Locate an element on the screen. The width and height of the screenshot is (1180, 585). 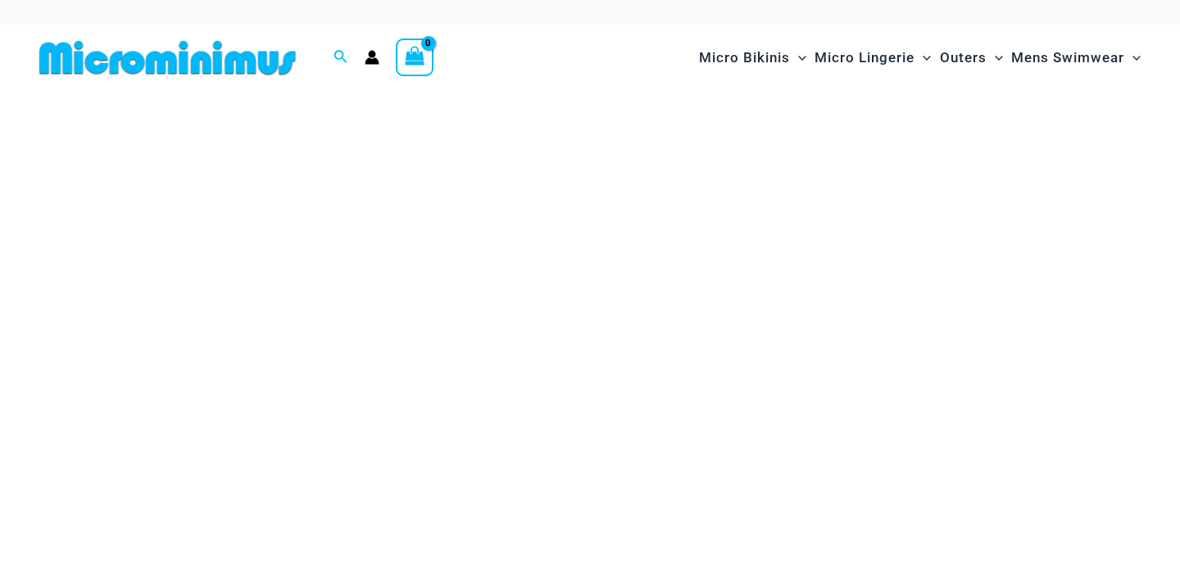
span: Outers is located at coordinates (963, 57).